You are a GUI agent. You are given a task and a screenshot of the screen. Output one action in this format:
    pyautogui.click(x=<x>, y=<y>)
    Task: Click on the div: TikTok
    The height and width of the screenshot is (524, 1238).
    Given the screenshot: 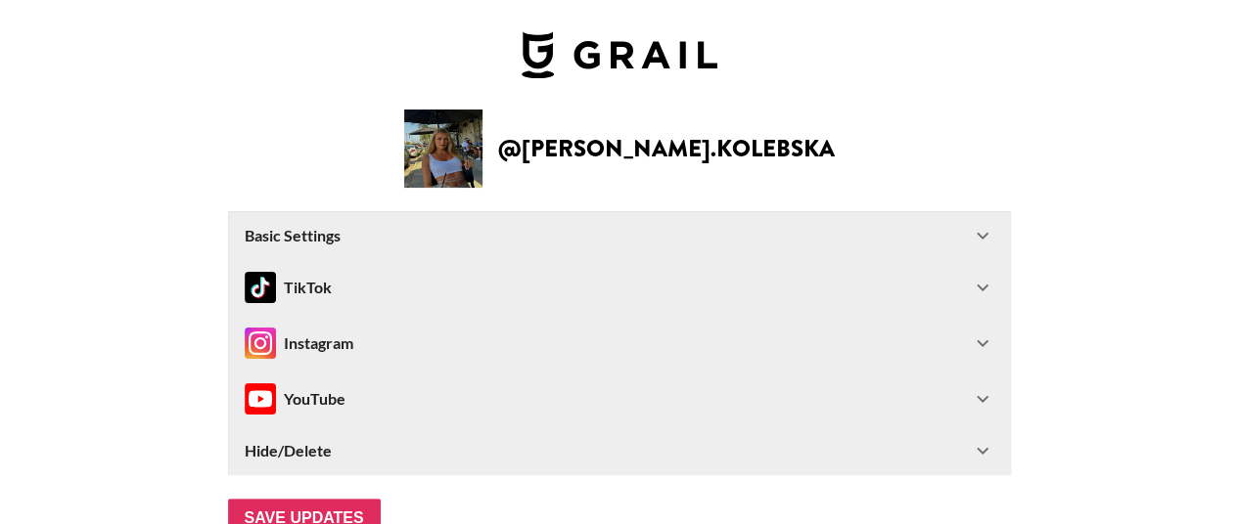 What is the action you would take?
    pyautogui.click(x=288, y=288)
    